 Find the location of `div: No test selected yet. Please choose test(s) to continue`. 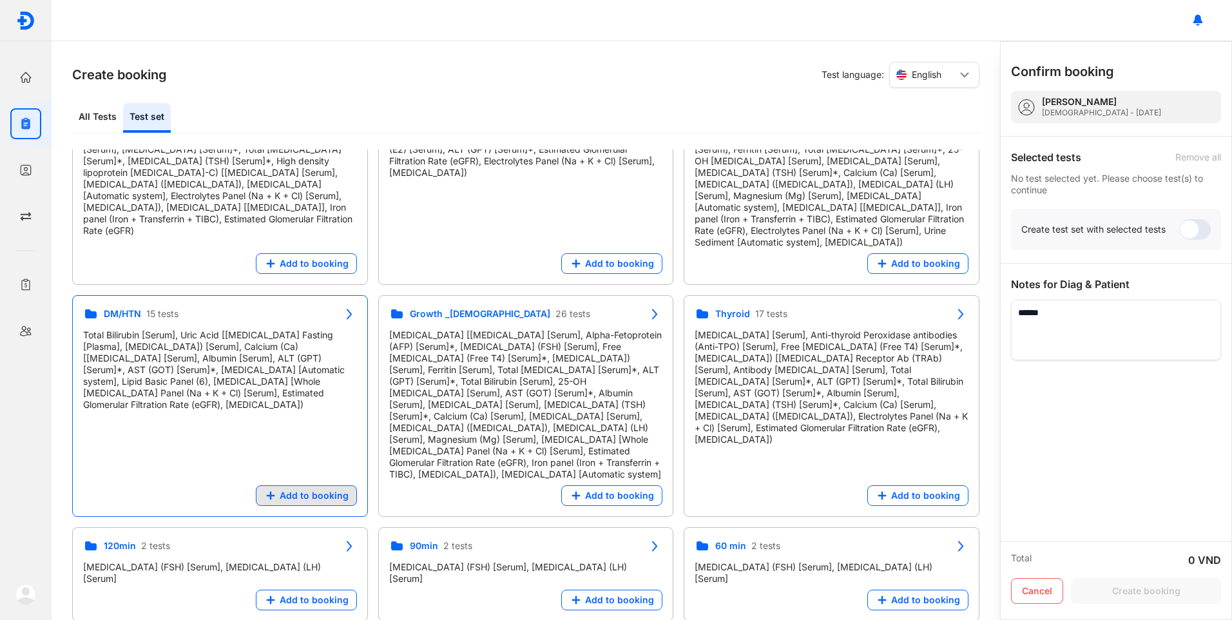

div: No test selected yet. Please choose test(s) to continue is located at coordinates (1116, 184).